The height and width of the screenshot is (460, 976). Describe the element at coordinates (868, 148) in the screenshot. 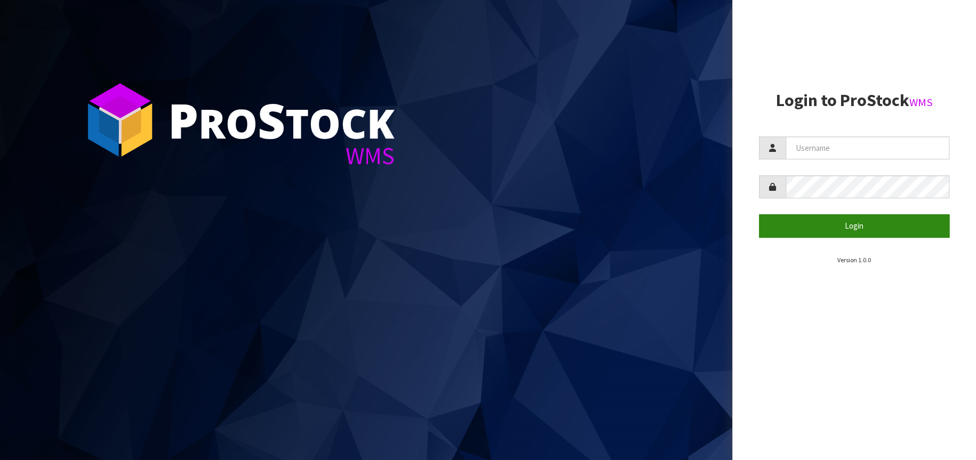

I see `input: Username` at that location.